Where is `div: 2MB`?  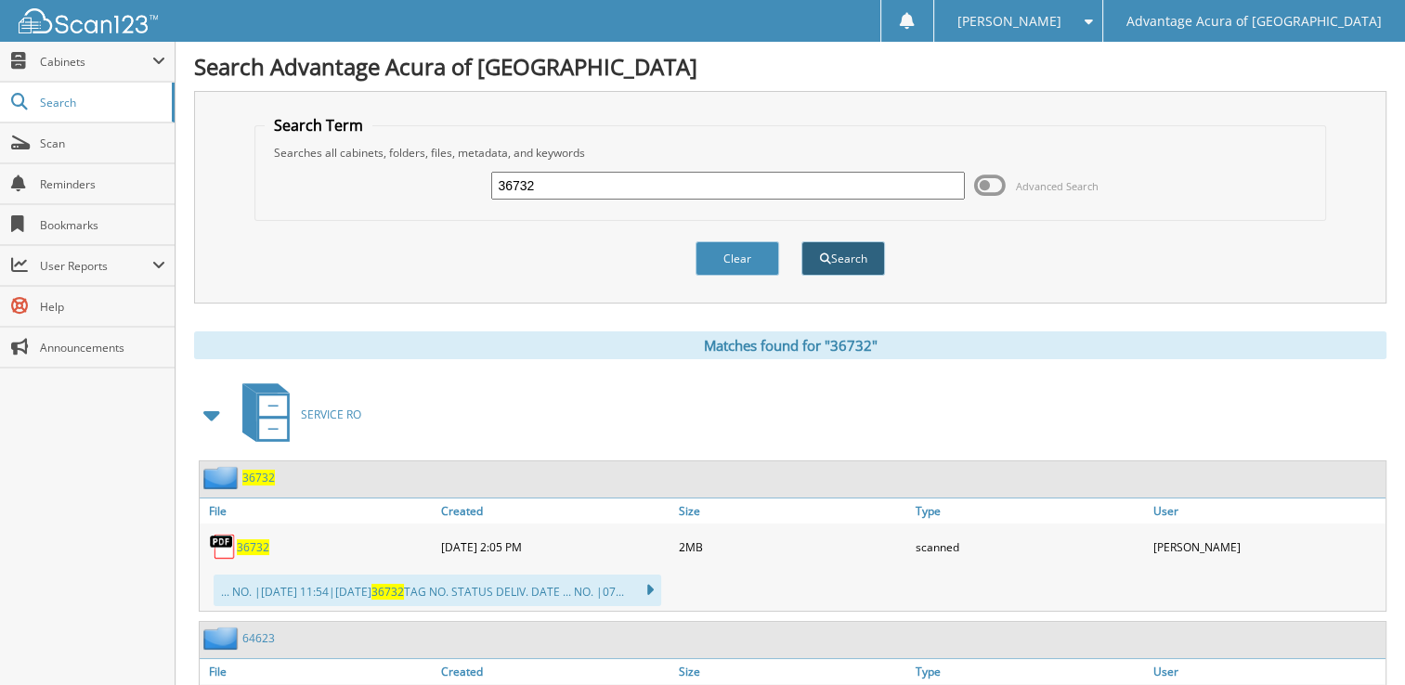
div: 2MB is located at coordinates (792, 547).